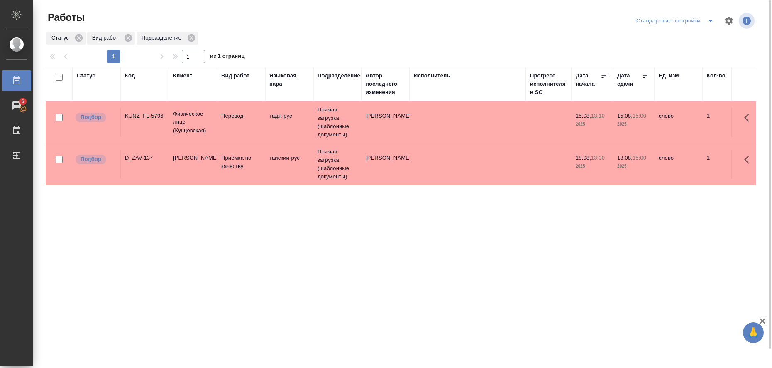 Image resolution: width=772 pixels, height=368 pixels. What do you see at coordinates (22, 101) in the screenshot?
I see `span: 6` at bounding box center [22, 101].